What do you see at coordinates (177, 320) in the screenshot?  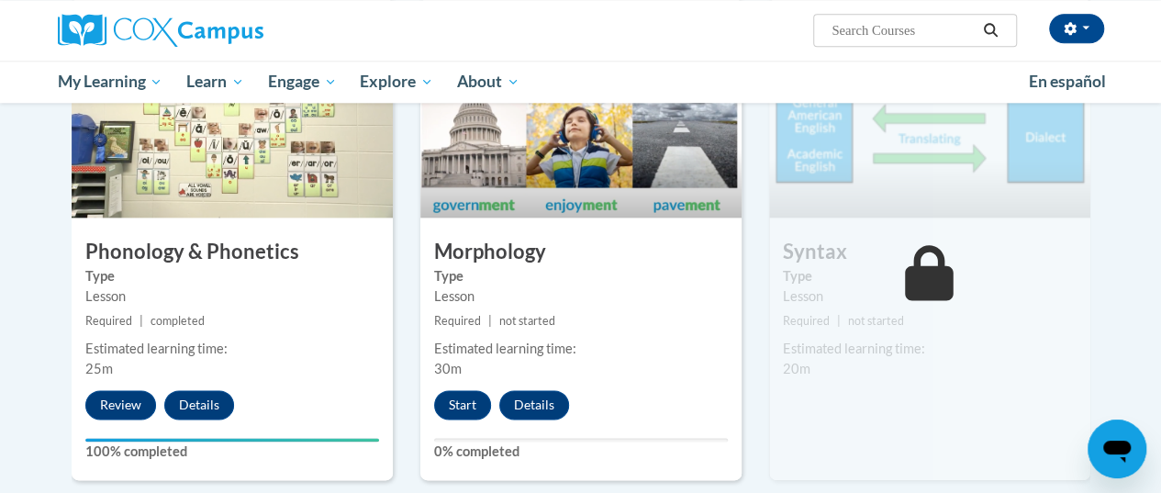 I see `span: completed` at bounding box center [177, 320].